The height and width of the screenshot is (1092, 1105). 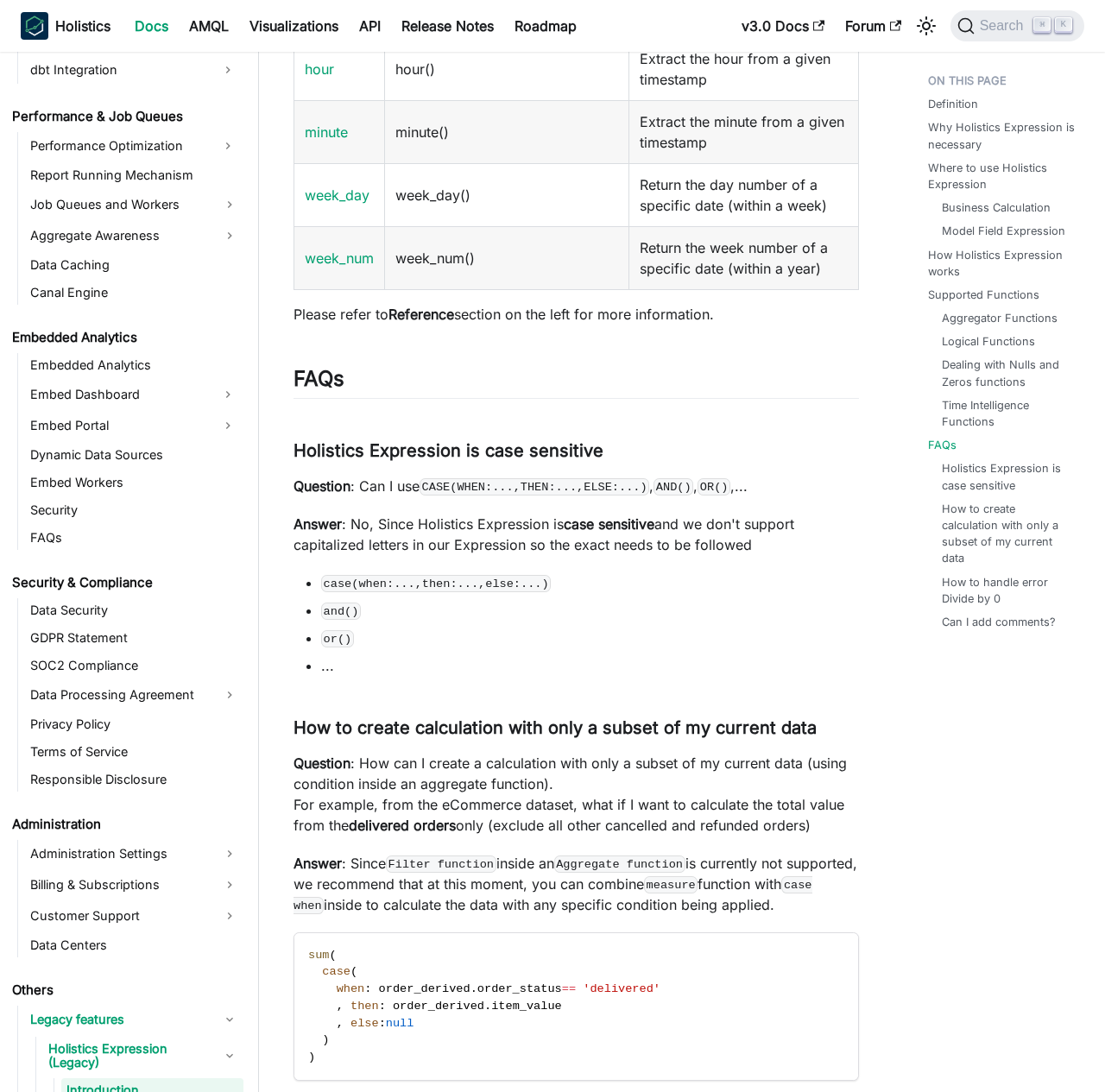 I want to click on span: case, so click(x=336, y=971).